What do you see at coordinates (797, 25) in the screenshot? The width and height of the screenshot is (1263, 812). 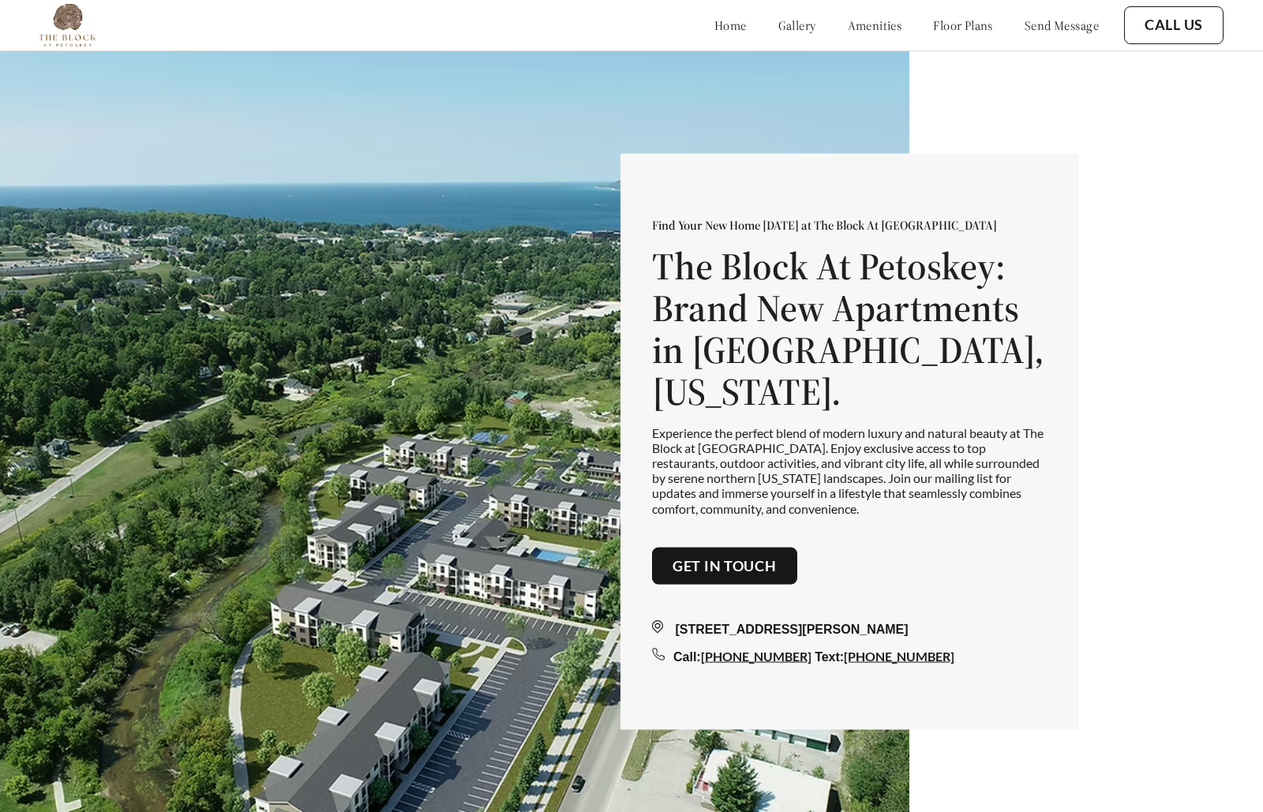 I see `a: gallery` at bounding box center [797, 25].